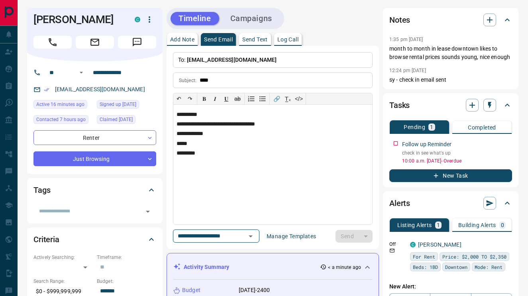 The image size is (528, 296). I want to click on h2: Tags, so click(42, 190).